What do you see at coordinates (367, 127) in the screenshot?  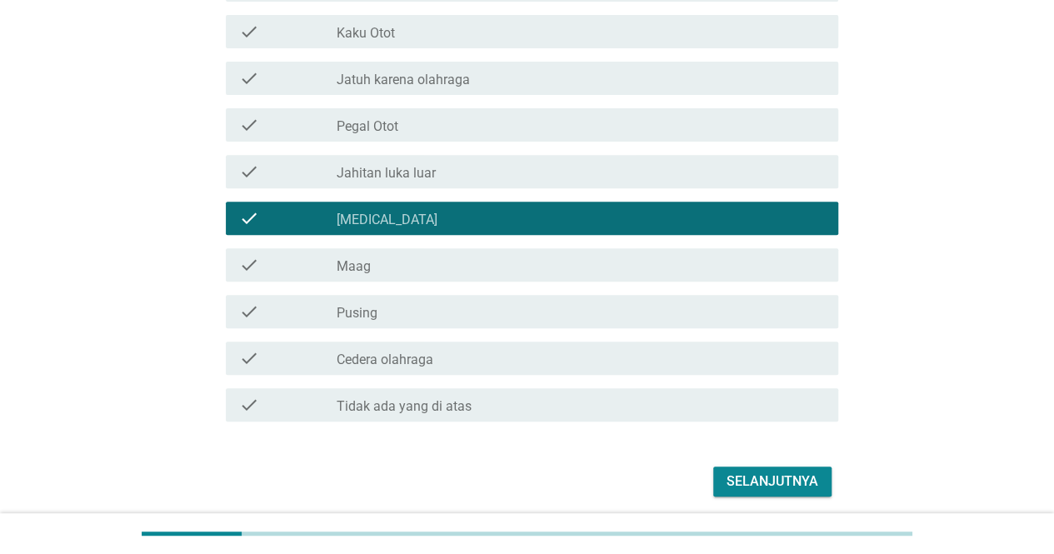 I see `label: Pegal Otot` at bounding box center [367, 127].